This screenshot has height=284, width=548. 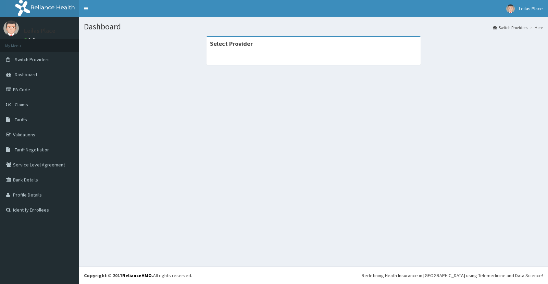 What do you see at coordinates (21, 105) in the screenshot?
I see `span: Claims` at bounding box center [21, 105].